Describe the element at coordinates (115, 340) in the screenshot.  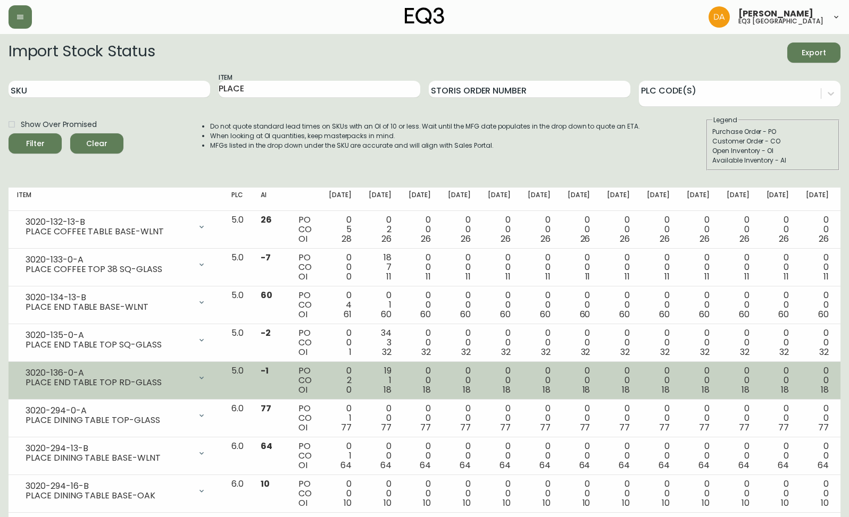
I see `div: 3020-135-0-APLACE END TABLE TOP SQ-GLASS` at that location.